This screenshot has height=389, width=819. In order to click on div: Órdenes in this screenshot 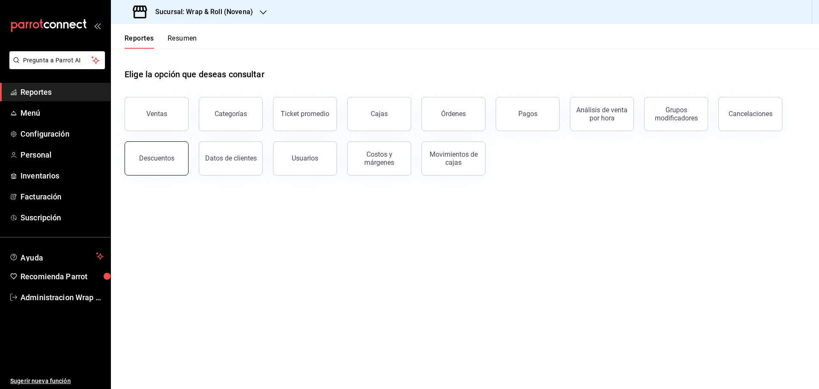, I will do `click(454, 114)`.